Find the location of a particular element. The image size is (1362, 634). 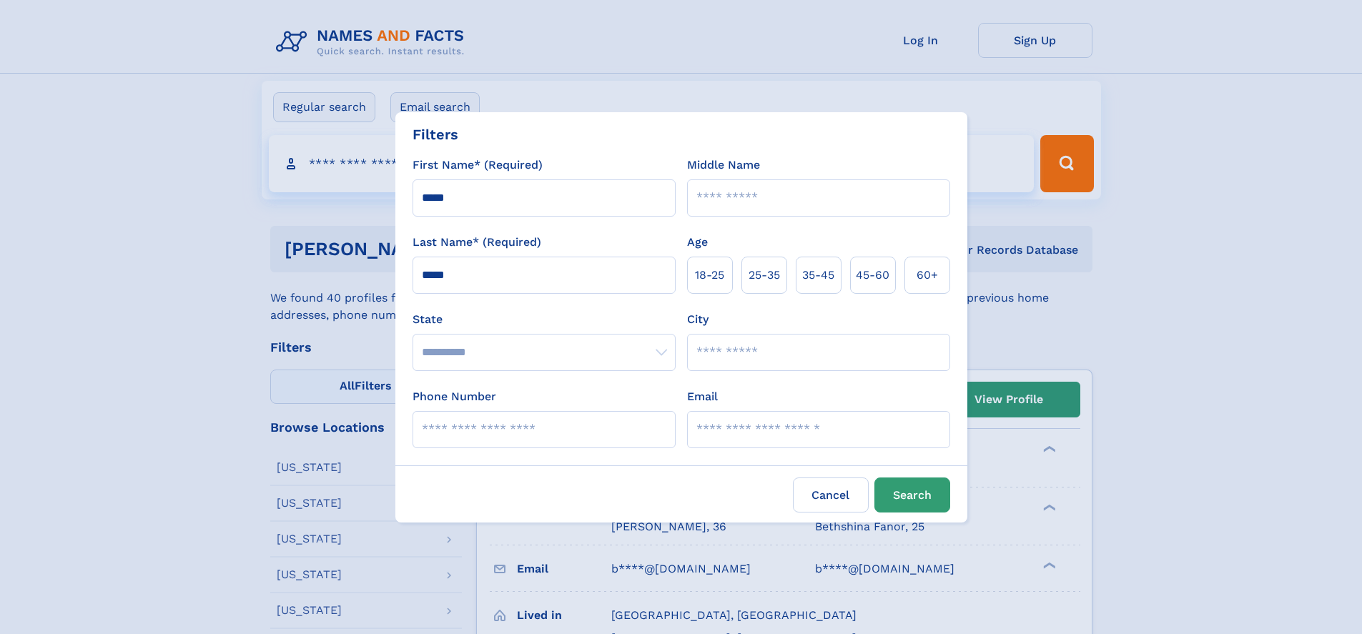

label: Middle Name is located at coordinates (724, 165).